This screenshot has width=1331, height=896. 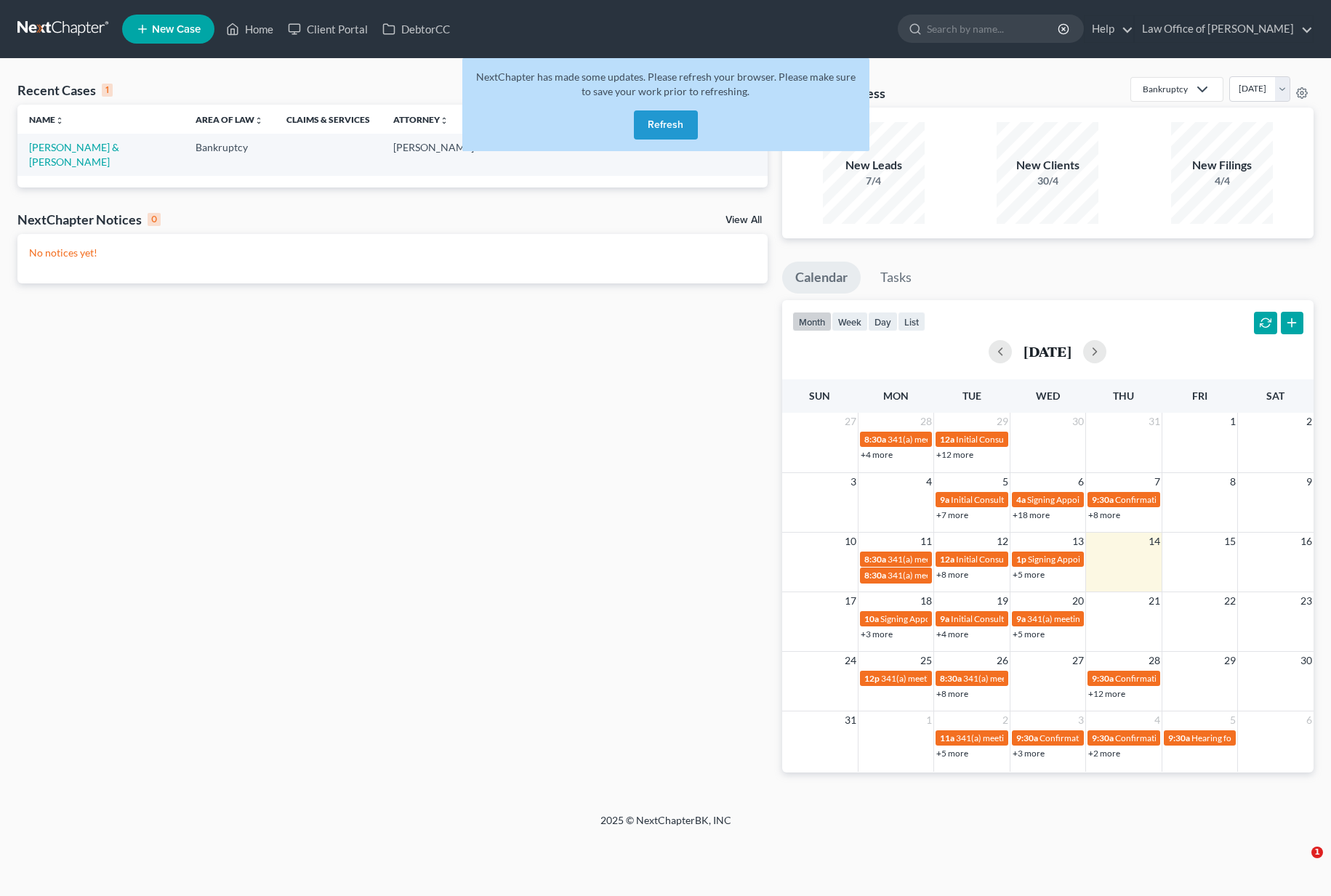 I want to click on span: Sat, so click(x=1275, y=395).